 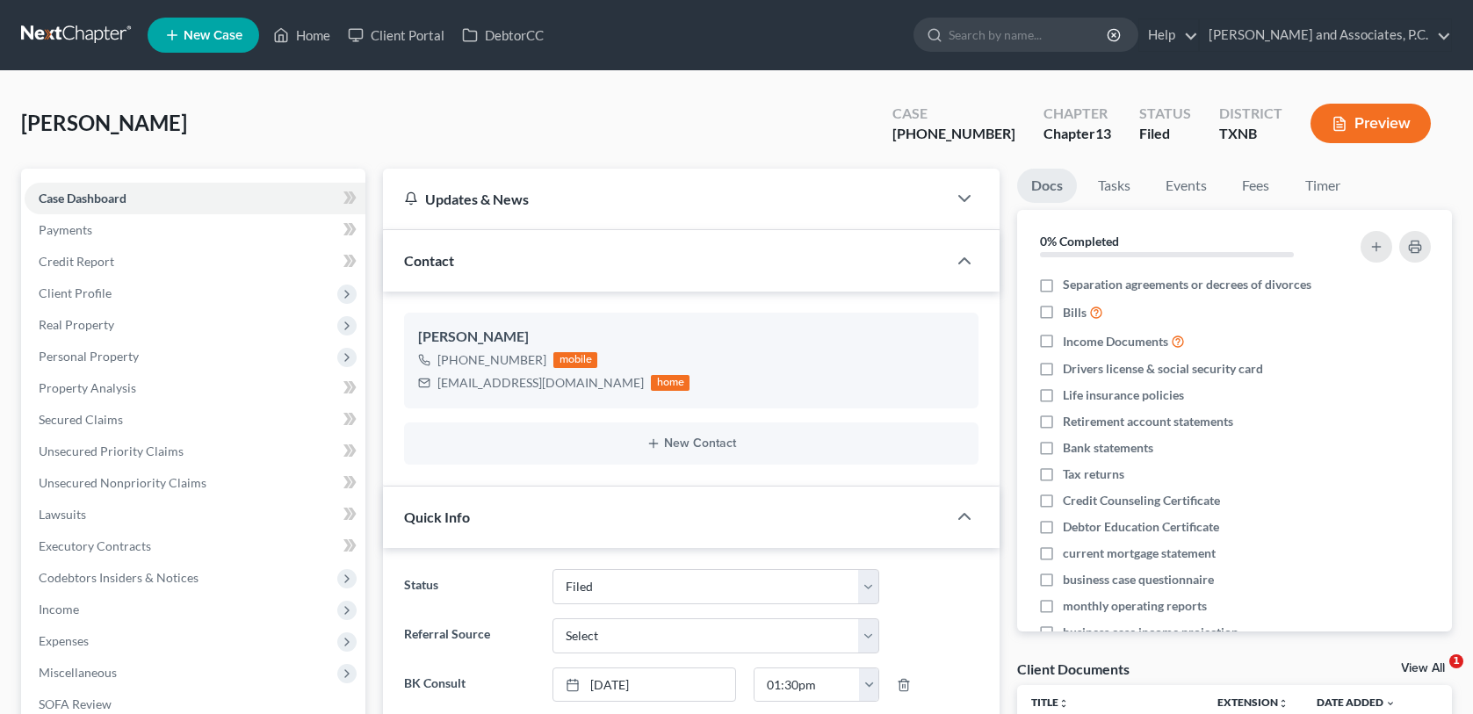 What do you see at coordinates (195, 483) in the screenshot?
I see `a: Unsecured Nonpriority Claims` at bounding box center [195, 483].